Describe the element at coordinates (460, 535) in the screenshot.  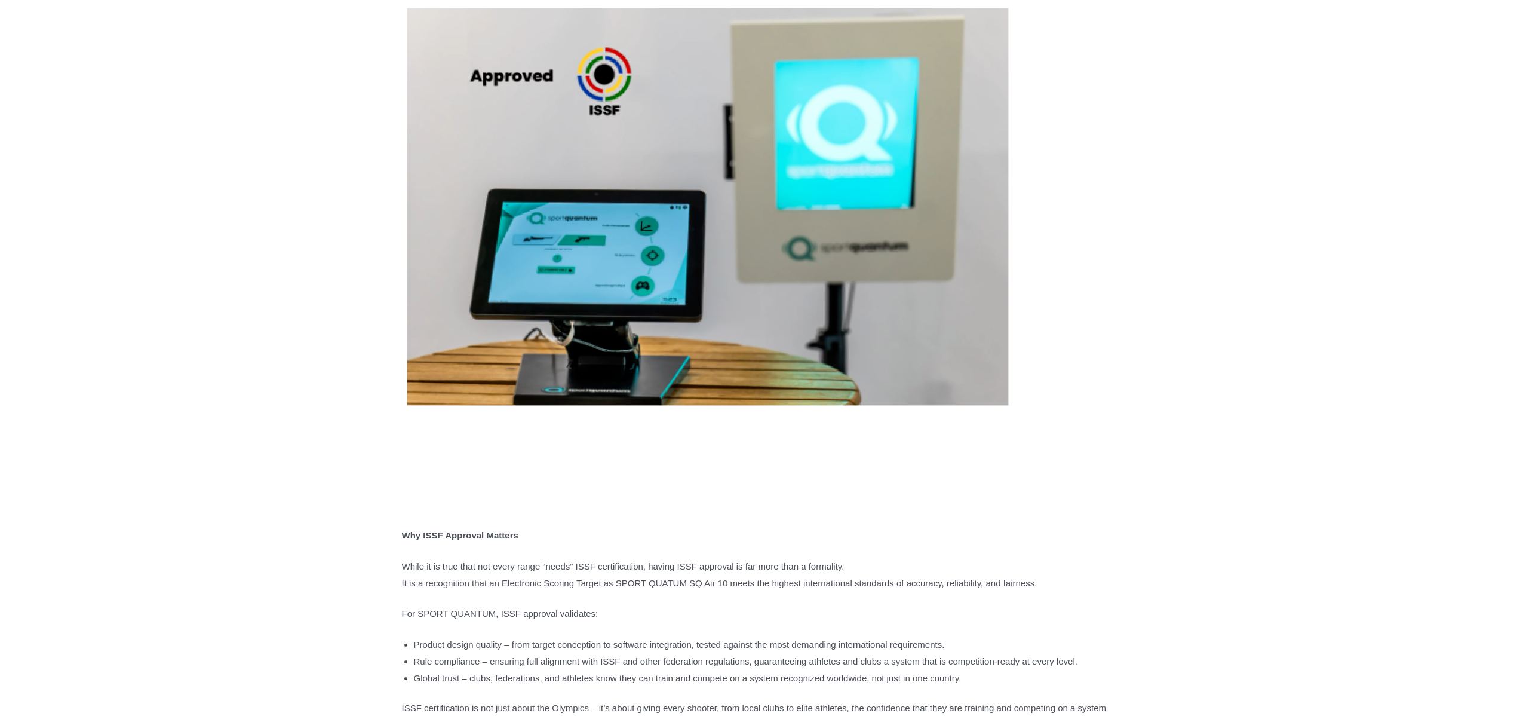
I see `strong: Why ISSF Approval Matters` at that location.